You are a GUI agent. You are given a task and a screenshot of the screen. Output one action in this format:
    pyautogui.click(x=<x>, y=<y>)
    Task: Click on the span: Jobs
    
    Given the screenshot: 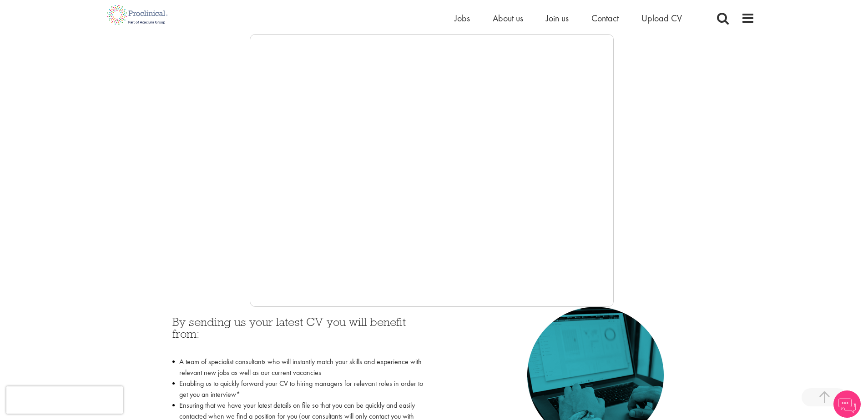 What is the action you would take?
    pyautogui.click(x=462, y=18)
    